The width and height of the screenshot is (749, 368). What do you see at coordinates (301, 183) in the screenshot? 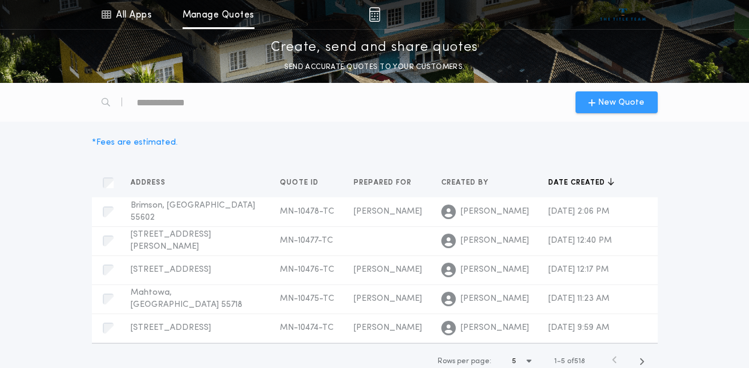
I see `span: Quote ID` at bounding box center [301, 183].